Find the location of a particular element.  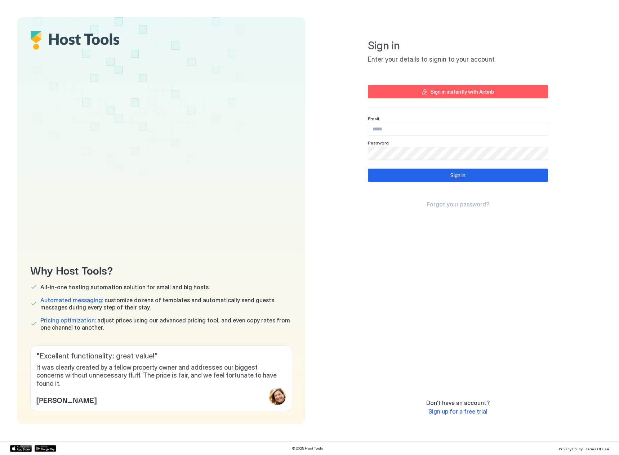

span: Terms Of Use is located at coordinates (597, 449).